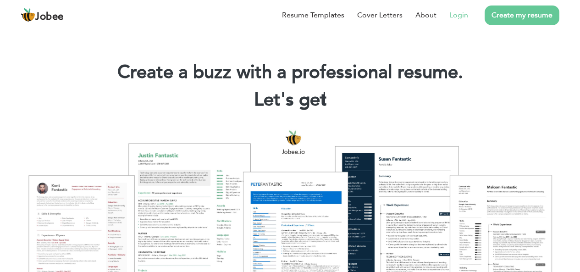  I want to click on span: get, so click(312, 99).